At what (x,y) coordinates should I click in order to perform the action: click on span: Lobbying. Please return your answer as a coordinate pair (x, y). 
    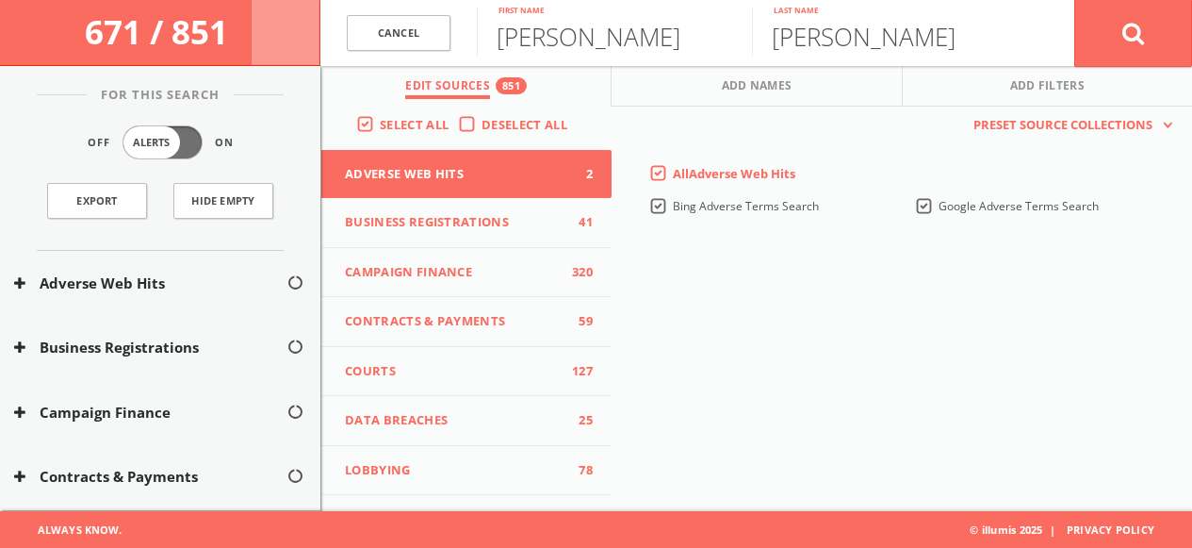
    Looking at the image, I should click on (454, 470).